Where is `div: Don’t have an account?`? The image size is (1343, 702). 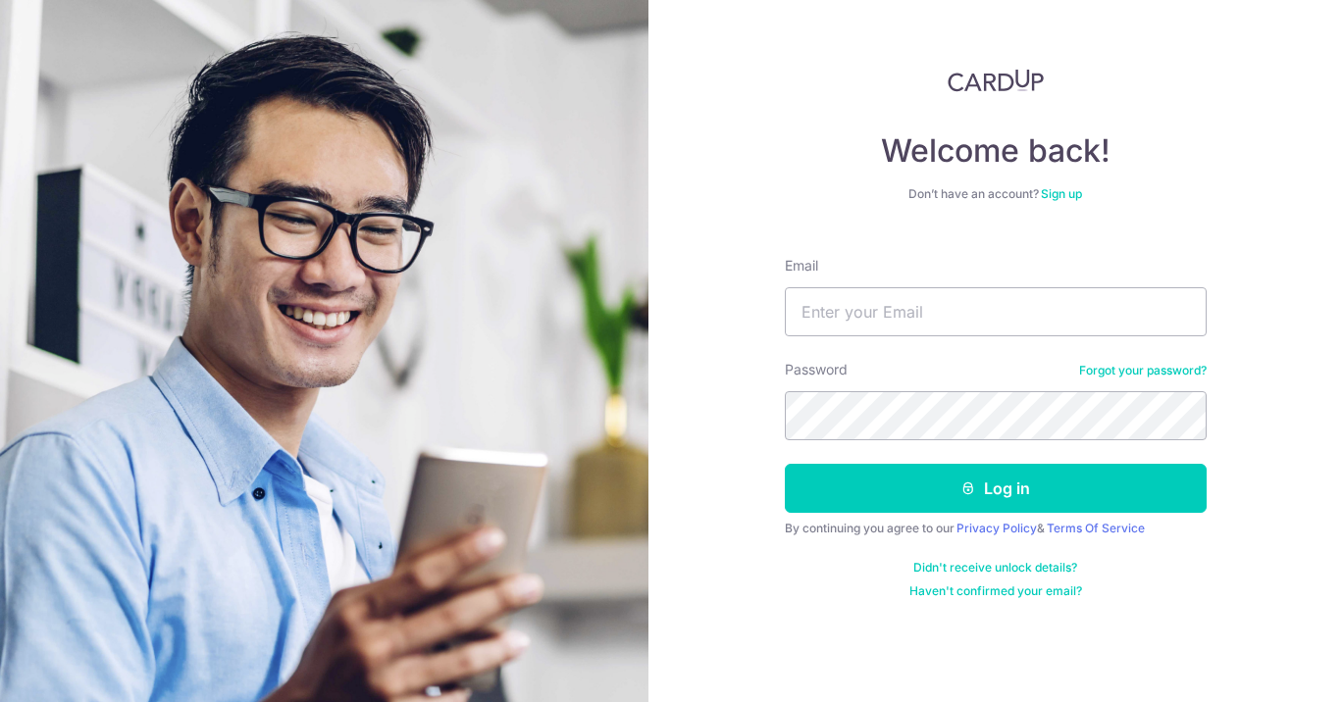 div: Don’t have an account? is located at coordinates (996, 194).